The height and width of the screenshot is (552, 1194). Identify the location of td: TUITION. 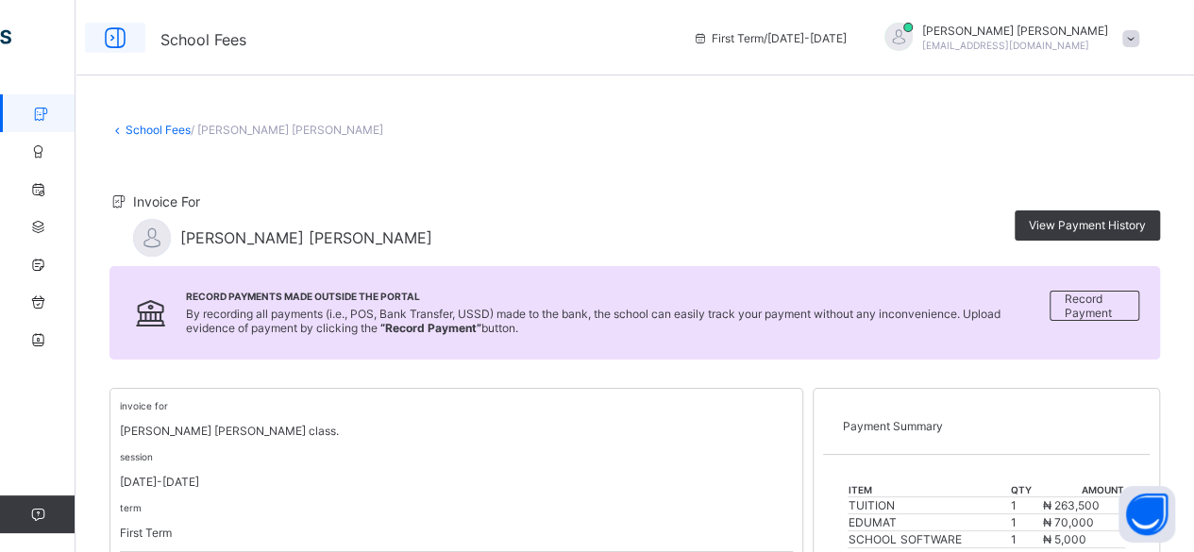
(929, 506).